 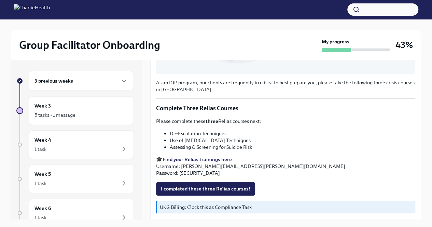 What do you see at coordinates (197, 160) in the screenshot?
I see `strong: Find your Relias trainings here` at bounding box center [197, 160].